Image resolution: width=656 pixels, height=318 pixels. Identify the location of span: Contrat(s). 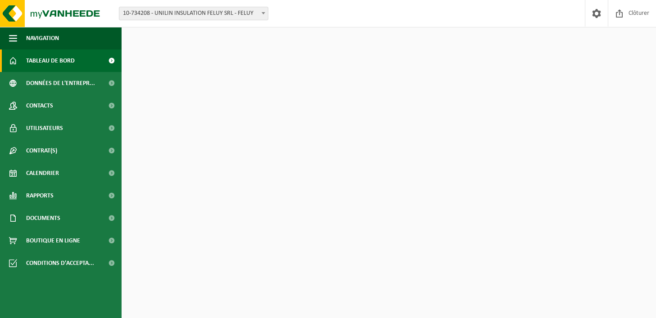
(41, 151).